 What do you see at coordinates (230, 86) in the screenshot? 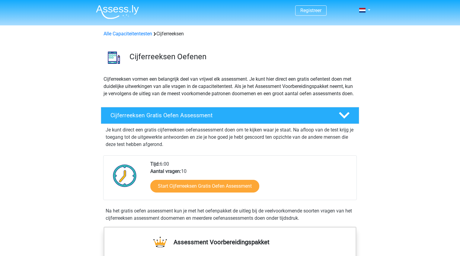
I see `p: Cijferreeksen vormen een belangrijk deel van vrijwel elk assessment. Je kunt hier direct een grat...` at bounding box center [230, 86].